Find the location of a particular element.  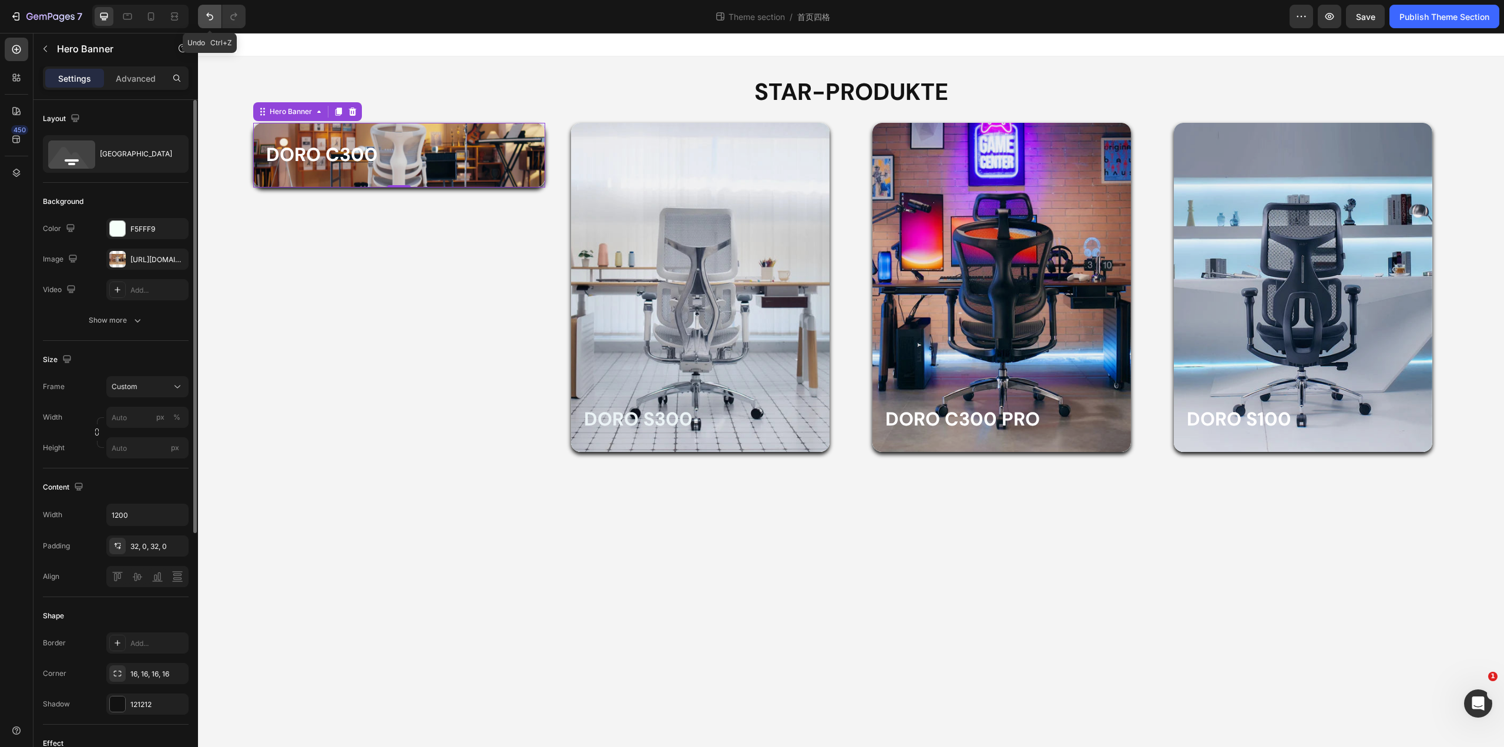

span: Theme section is located at coordinates (757, 16).